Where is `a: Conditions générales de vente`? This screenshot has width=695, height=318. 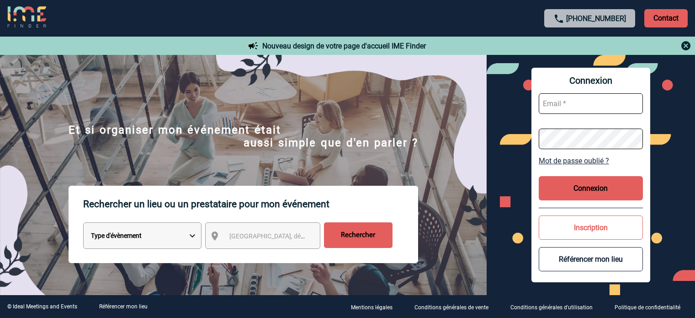
a: Conditions générales de vente is located at coordinates (455, 306).